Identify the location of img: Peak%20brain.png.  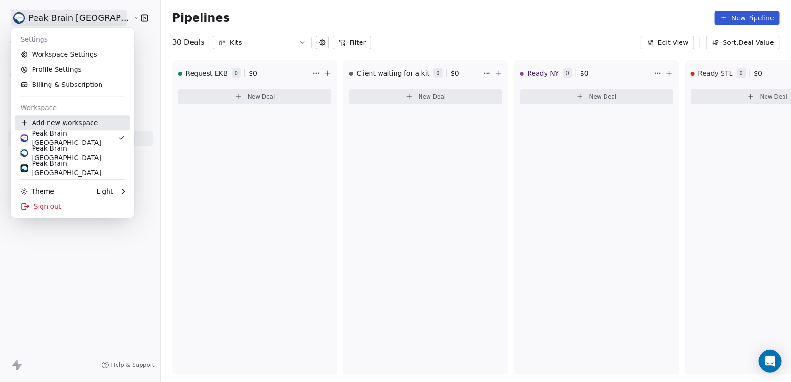
(25, 168).